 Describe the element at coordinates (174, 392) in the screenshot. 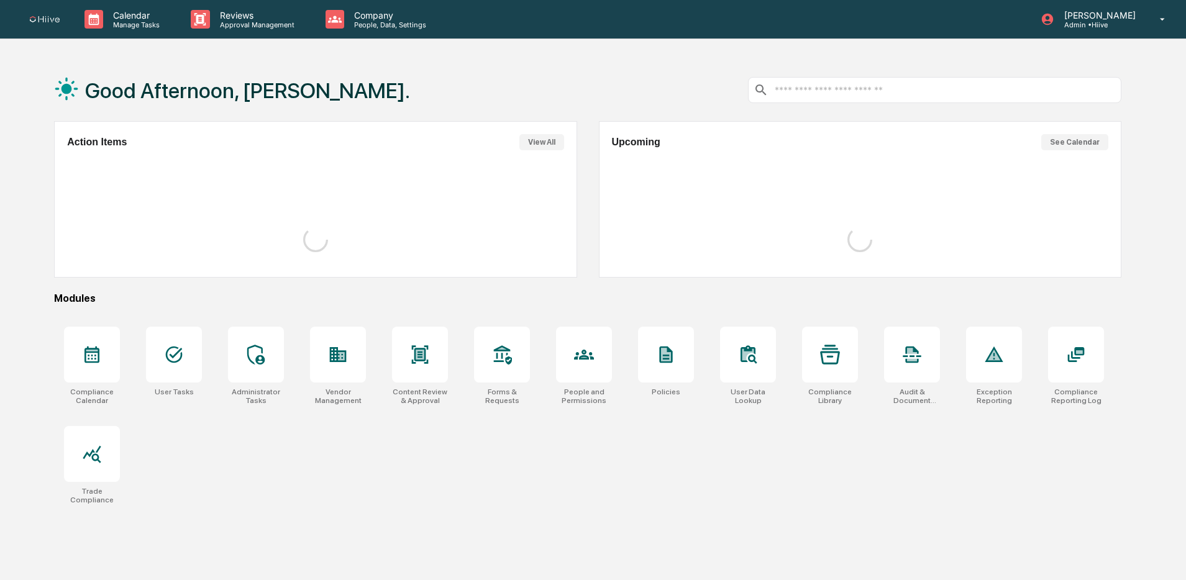

I see `div: User Tasks` at that location.